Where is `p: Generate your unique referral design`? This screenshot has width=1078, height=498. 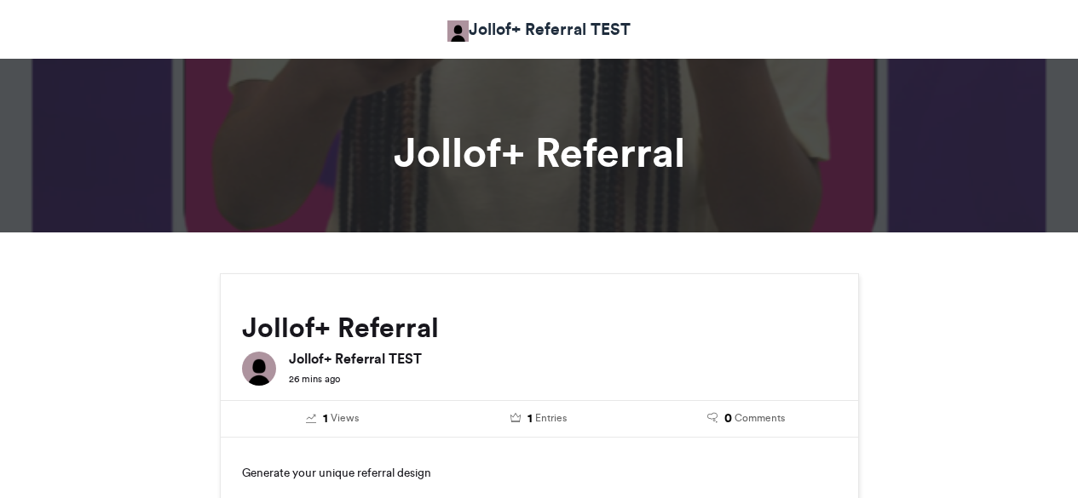 p: Generate your unique referral design is located at coordinates (539, 473).